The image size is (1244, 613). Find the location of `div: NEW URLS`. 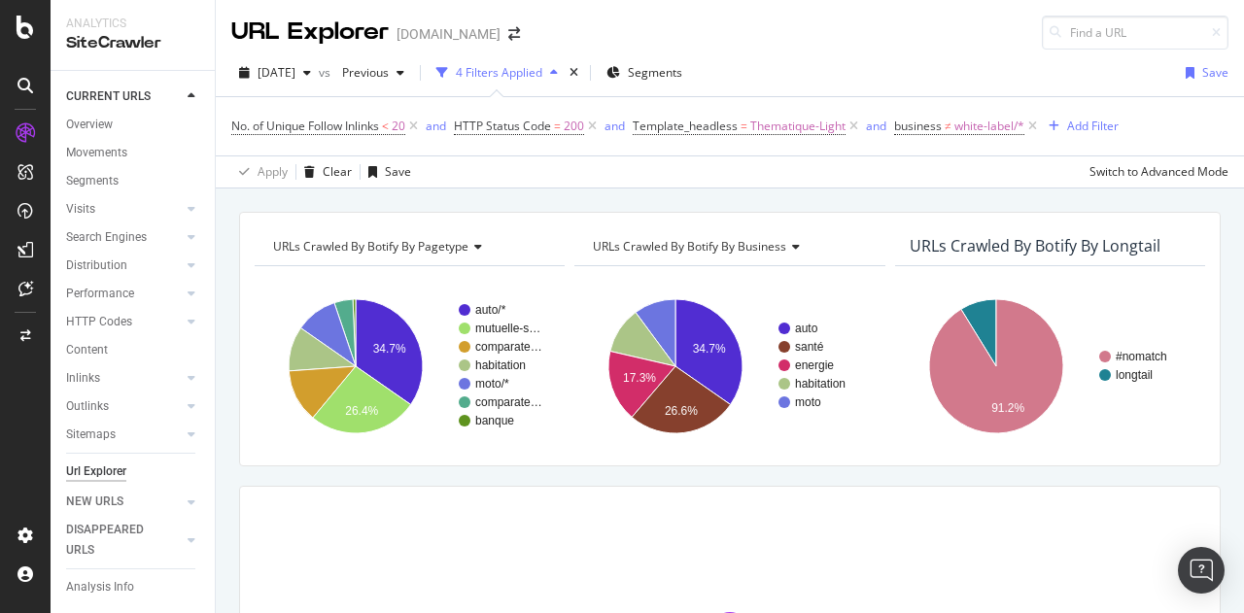

div: NEW URLS is located at coordinates (94, 501).